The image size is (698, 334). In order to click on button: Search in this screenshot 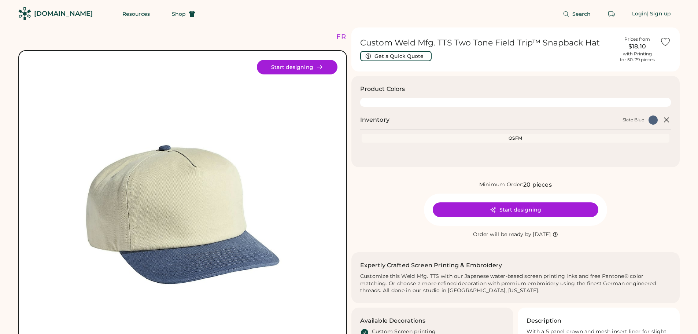, I will do `click(577, 14)`.